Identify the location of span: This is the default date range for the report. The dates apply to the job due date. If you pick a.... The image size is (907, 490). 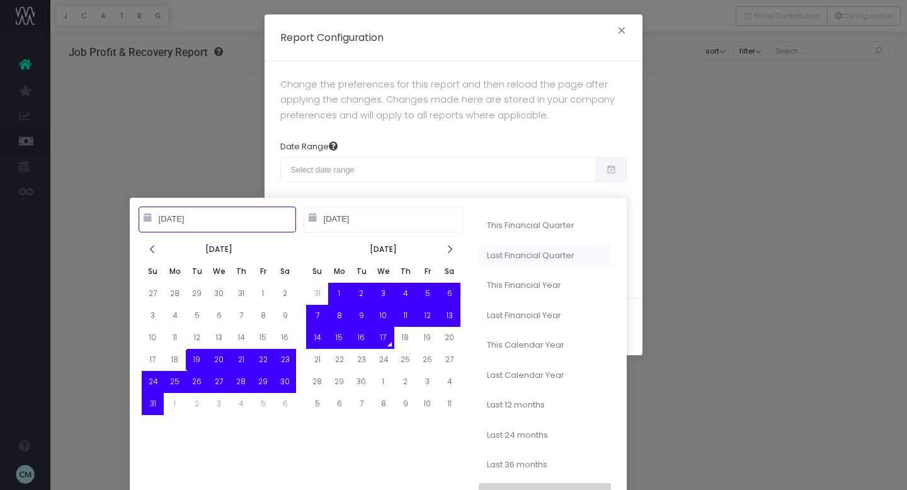
(453, 212).